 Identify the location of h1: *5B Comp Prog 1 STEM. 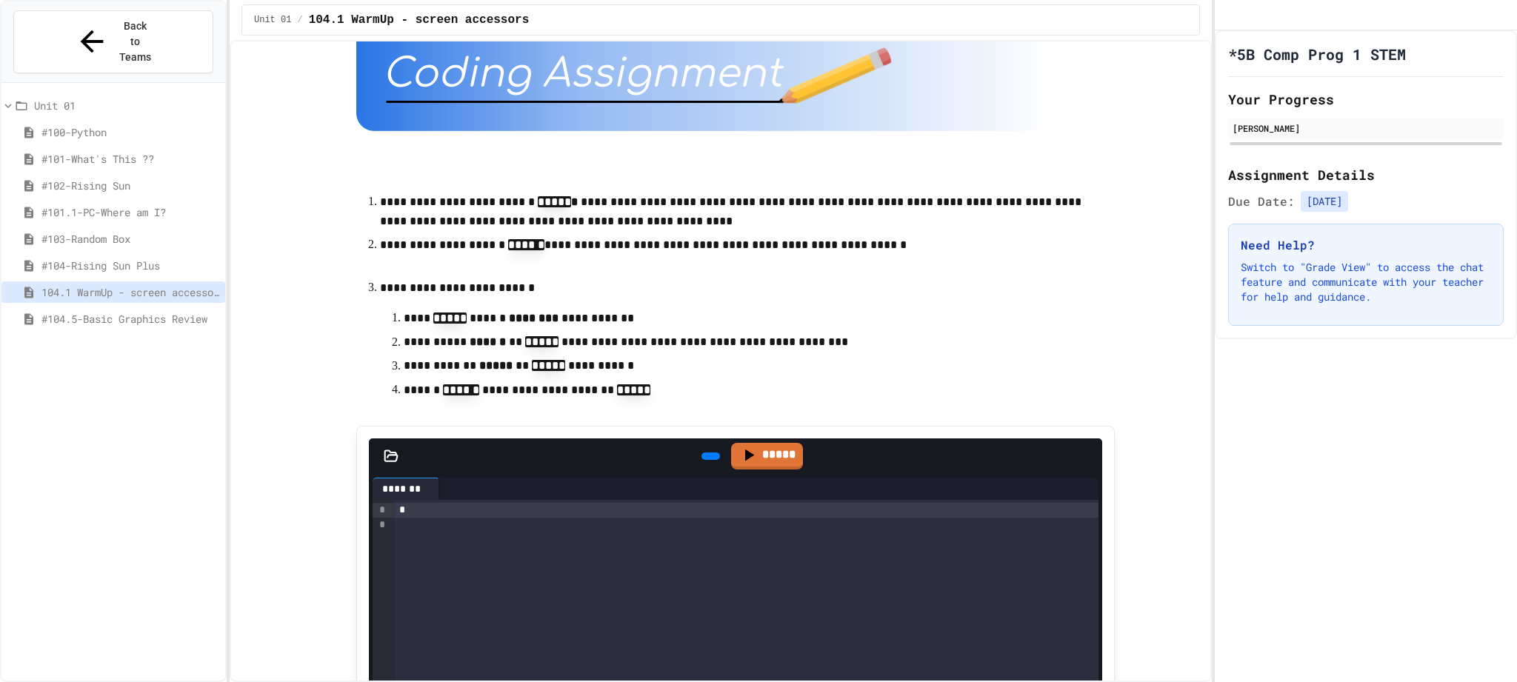
(1317, 54).